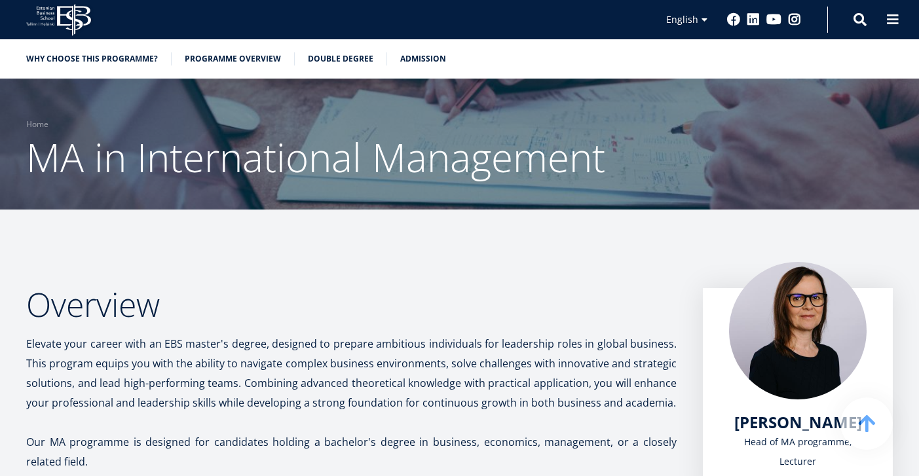 The image size is (919, 476). What do you see at coordinates (798, 452) in the screenshot?
I see `div: Head of MA programme, Lecturer` at bounding box center [798, 452].